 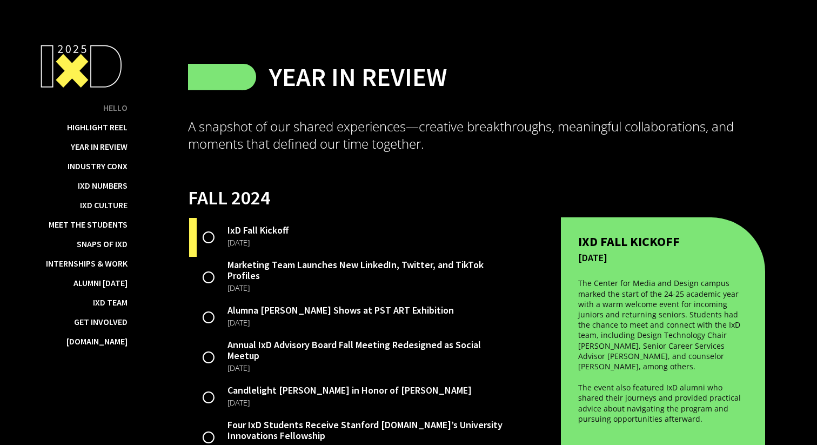 I want to click on div: IxD Team, so click(x=110, y=302).